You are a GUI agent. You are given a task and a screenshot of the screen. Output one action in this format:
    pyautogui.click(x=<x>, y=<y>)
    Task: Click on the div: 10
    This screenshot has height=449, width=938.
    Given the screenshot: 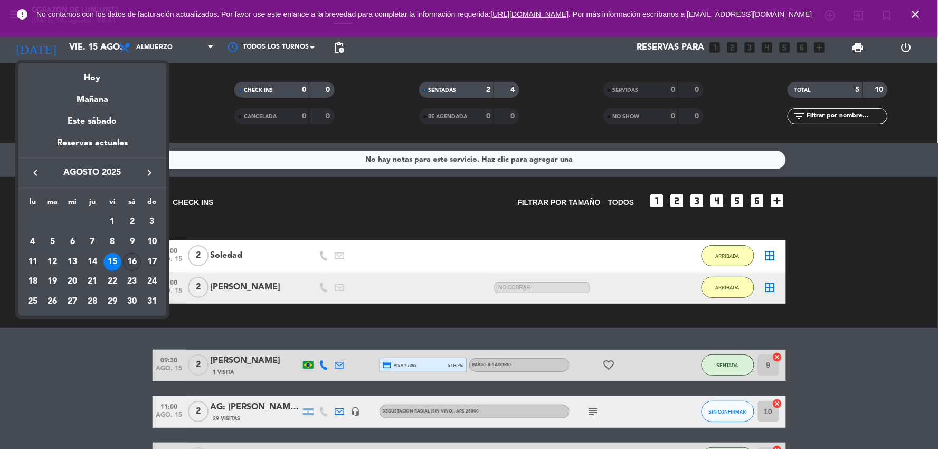 What is the action you would take?
    pyautogui.click(x=152, y=242)
    